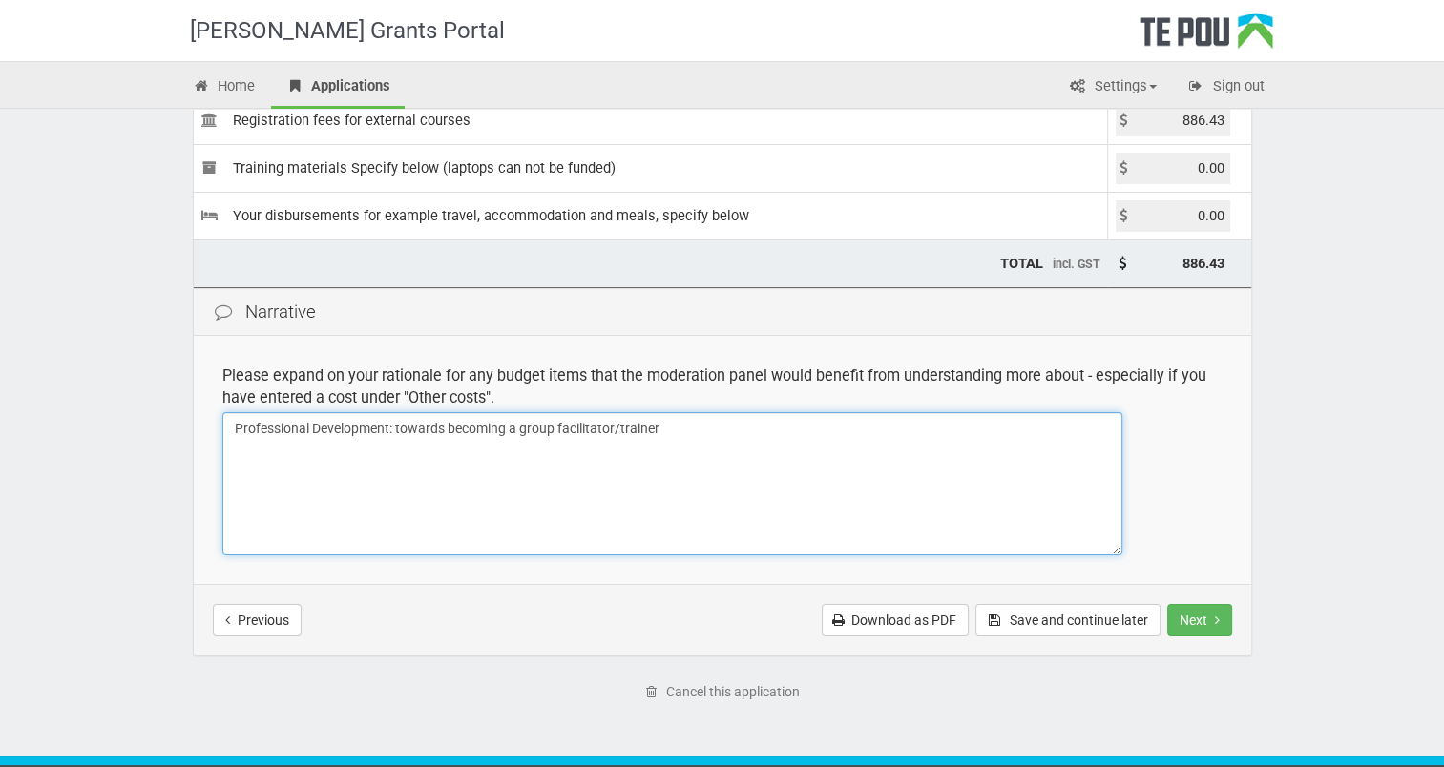  I want to click on td: Registration fees for external courses, so click(651, 120).